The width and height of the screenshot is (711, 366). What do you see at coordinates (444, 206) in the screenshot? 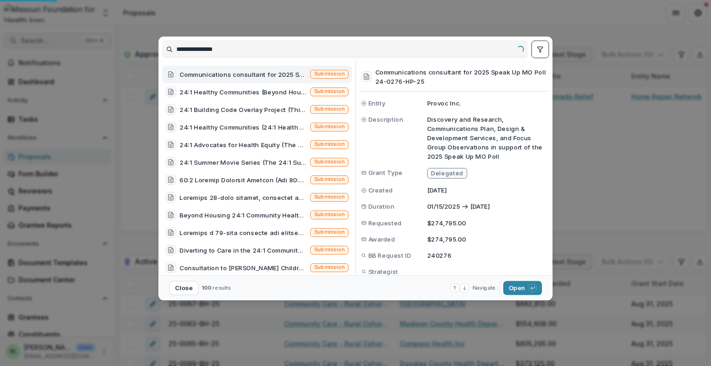
I see `p: 01/15/2025` at bounding box center [444, 206].